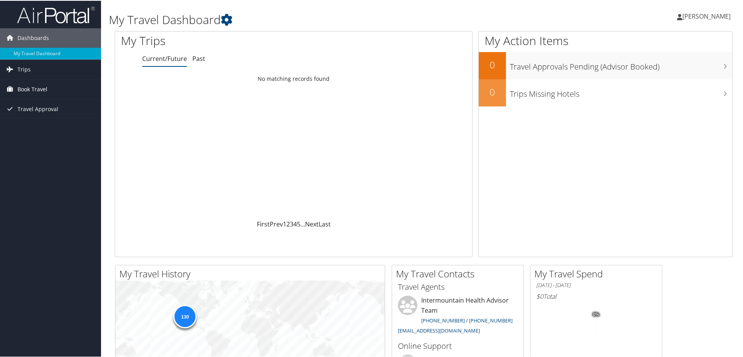 This screenshot has height=357, width=743. Describe the element at coordinates (56, 14) in the screenshot. I see `img: airportal-logo.png` at that location.